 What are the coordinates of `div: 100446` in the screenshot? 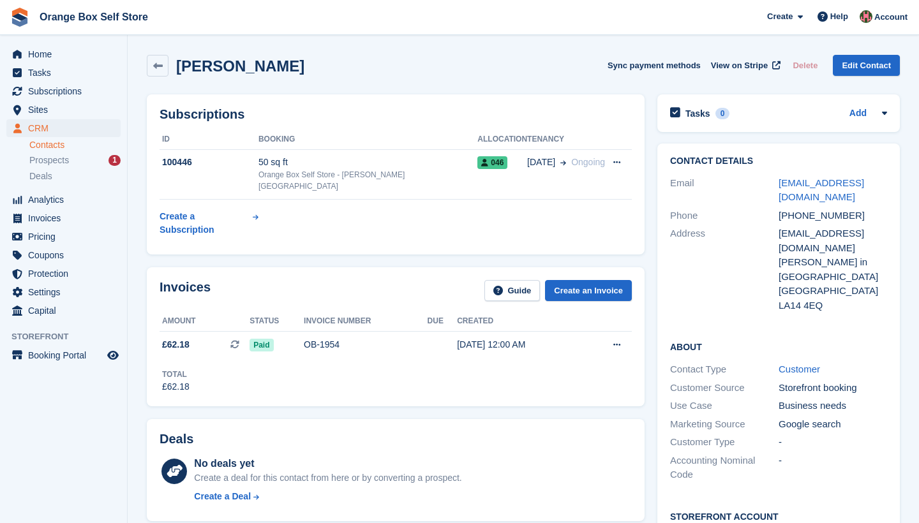 It's located at (209, 162).